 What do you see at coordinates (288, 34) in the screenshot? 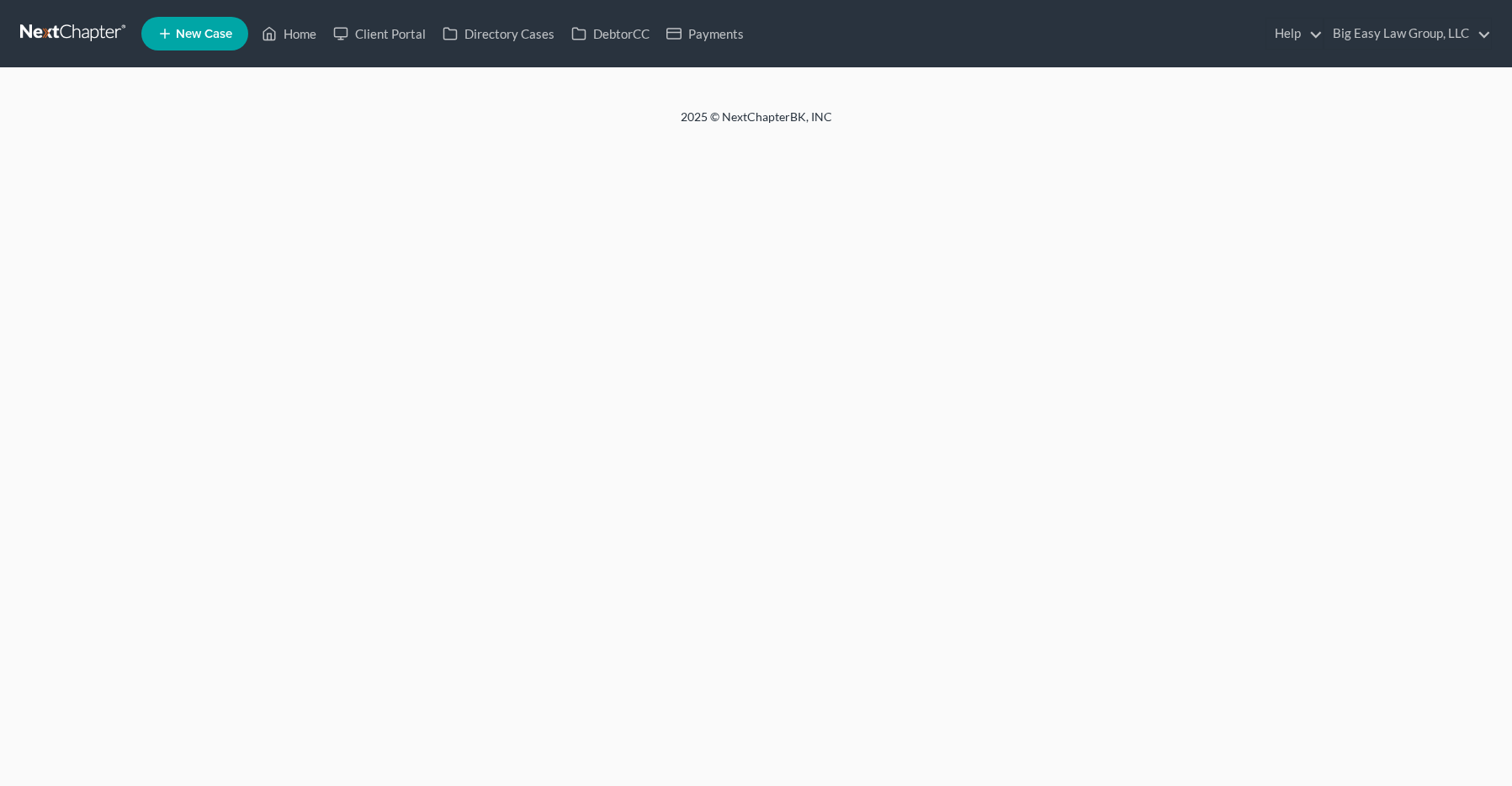
I see `a: Home` at bounding box center [288, 34].